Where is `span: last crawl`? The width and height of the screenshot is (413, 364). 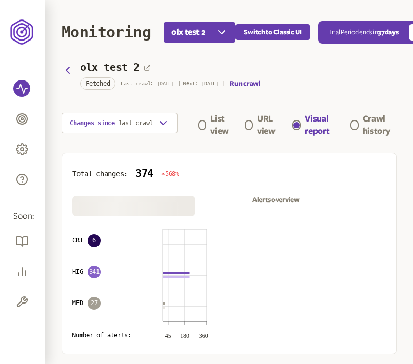
span: last crawl is located at coordinates (136, 123).